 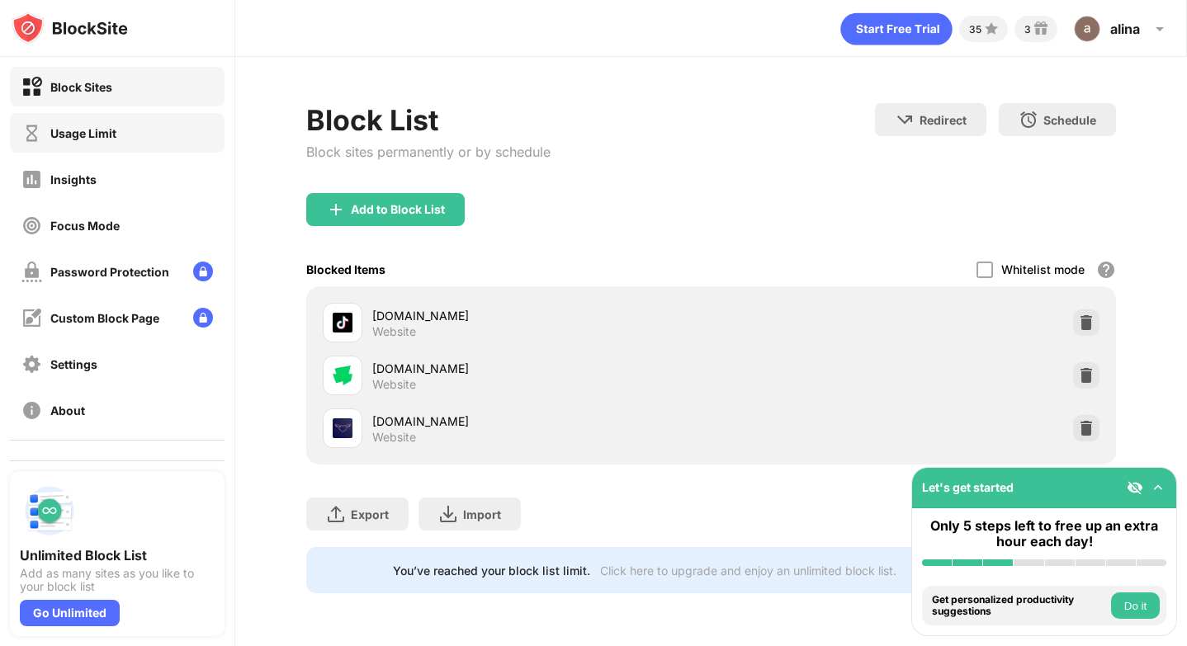 I want to click on div: You’ve reached your block list limit., so click(x=491, y=570).